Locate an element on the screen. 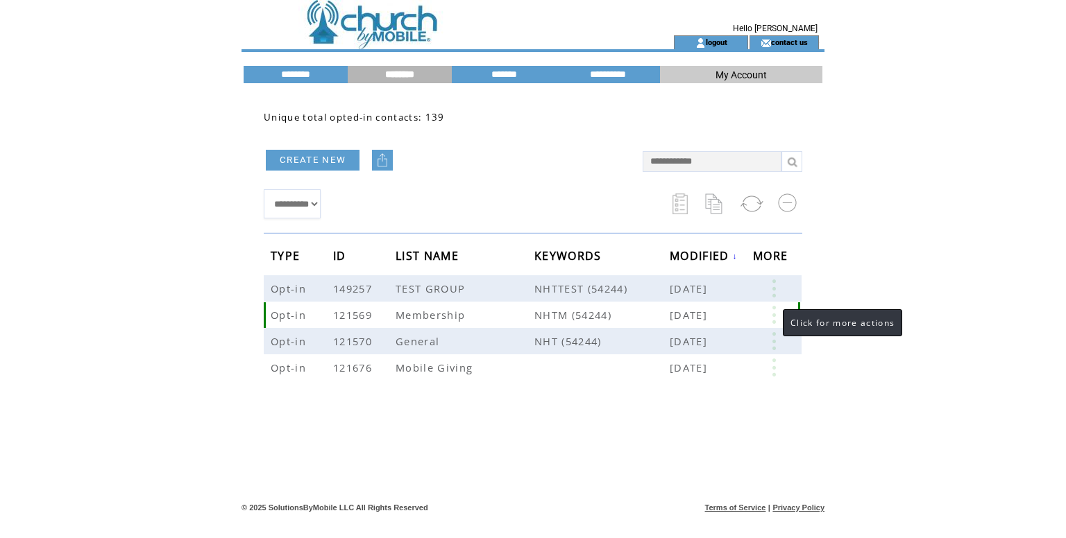  span: MODIFIED is located at coordinates (701, 257).